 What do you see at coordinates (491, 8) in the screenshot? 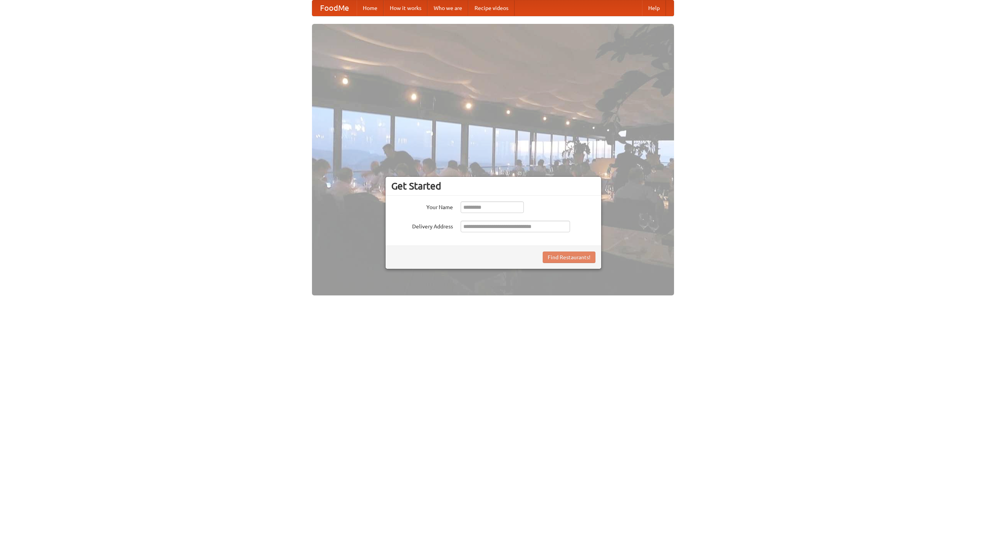
I see `a: Recipe videos` at bounding box center [491, 8].